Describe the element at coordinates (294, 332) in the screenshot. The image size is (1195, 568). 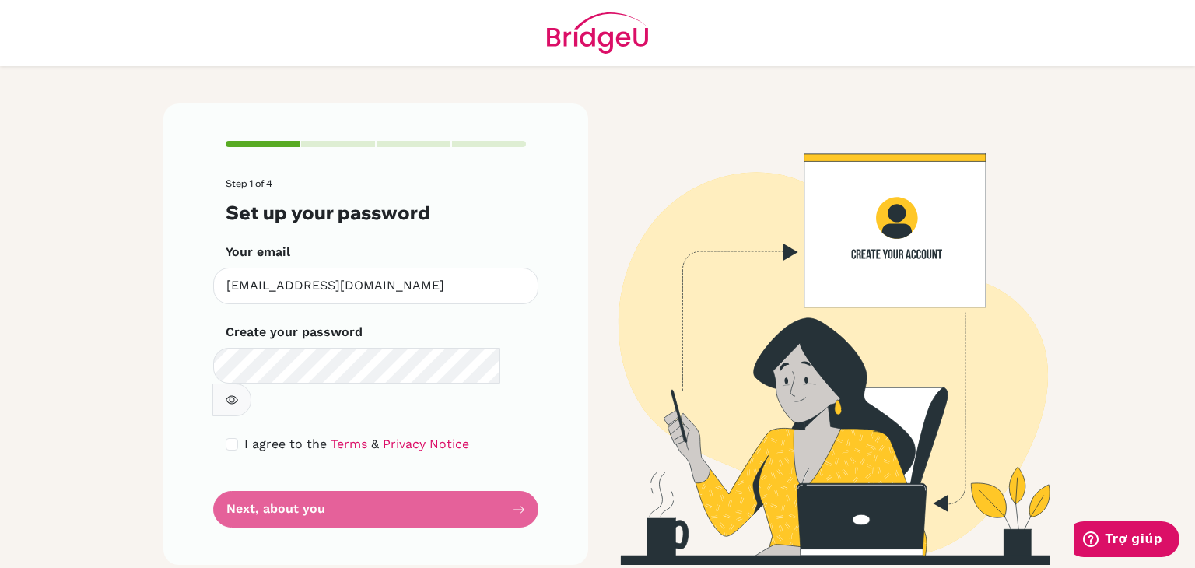
I see `label: Create your password` at that location.